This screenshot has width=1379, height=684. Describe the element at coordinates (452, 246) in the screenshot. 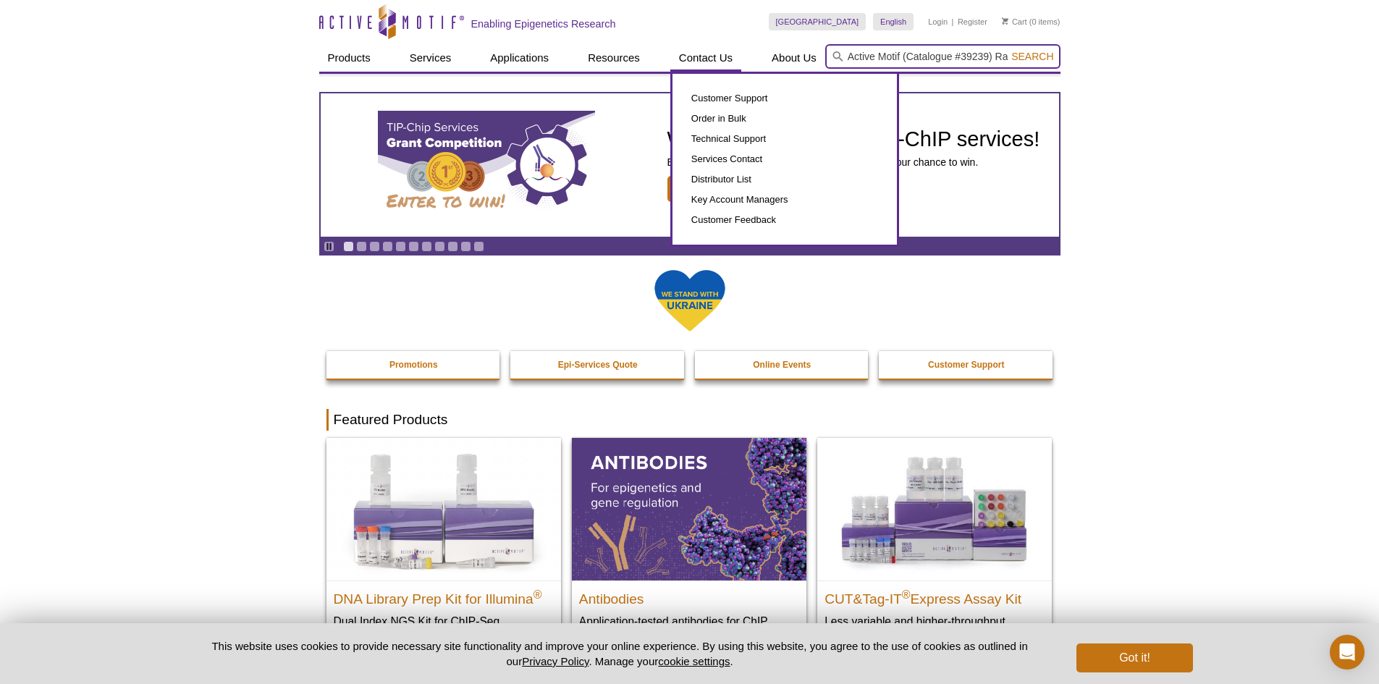

I see `a: Go to slide 9` at that location.